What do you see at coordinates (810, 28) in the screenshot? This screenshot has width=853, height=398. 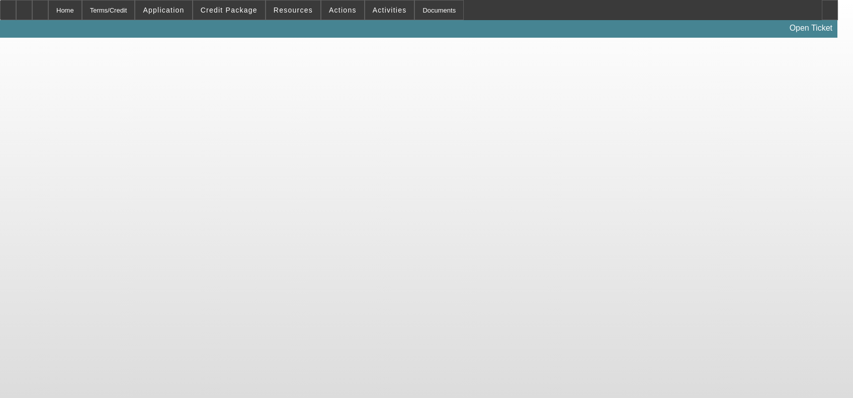 I see `a: Open Ticket` at bounding box center [810, 28].